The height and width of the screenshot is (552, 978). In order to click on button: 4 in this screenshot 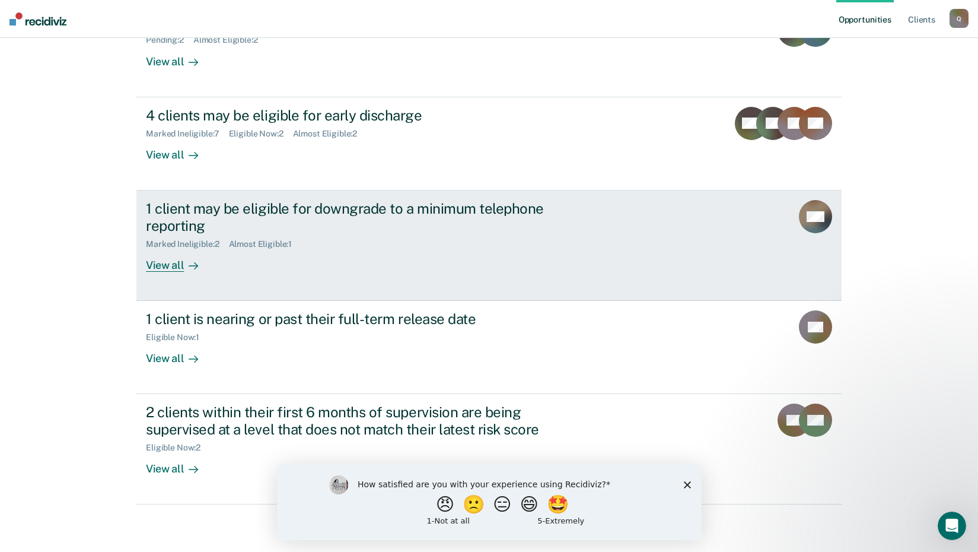, I will do `click(253, 41)`.